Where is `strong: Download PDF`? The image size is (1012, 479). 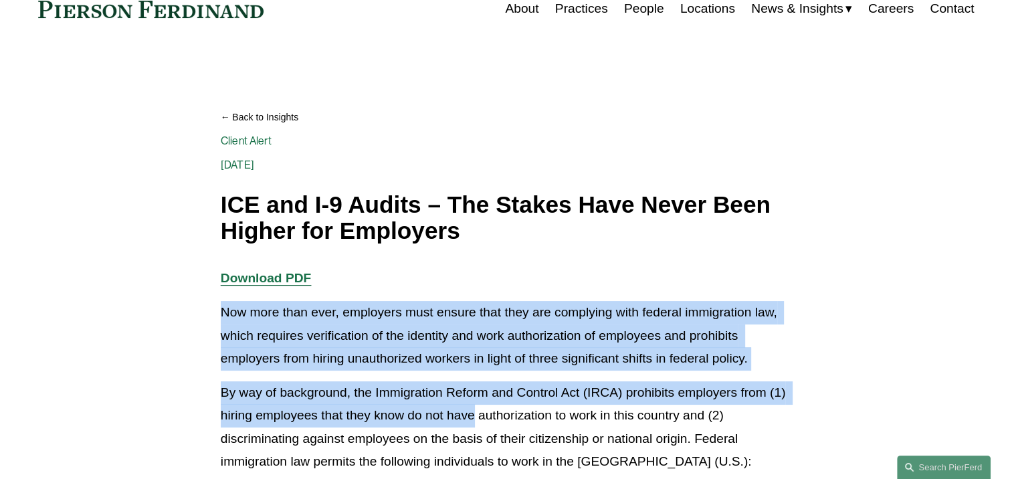
strong: Download PDF is located at coordinates (265, 277).